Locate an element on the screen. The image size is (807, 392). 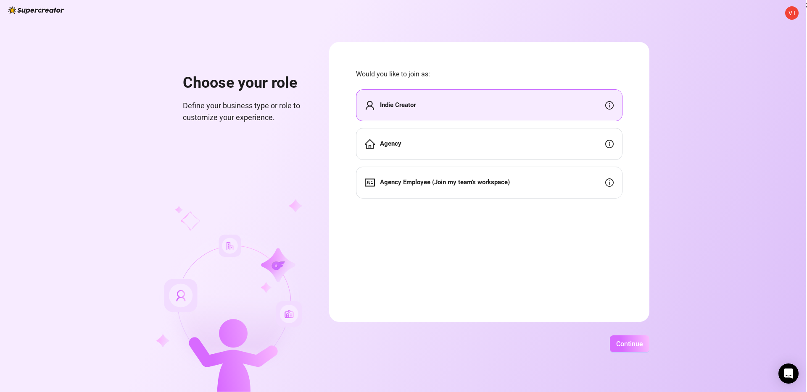
span: Define your business type or role to customize your experience. is located at coordinates (246, 112).